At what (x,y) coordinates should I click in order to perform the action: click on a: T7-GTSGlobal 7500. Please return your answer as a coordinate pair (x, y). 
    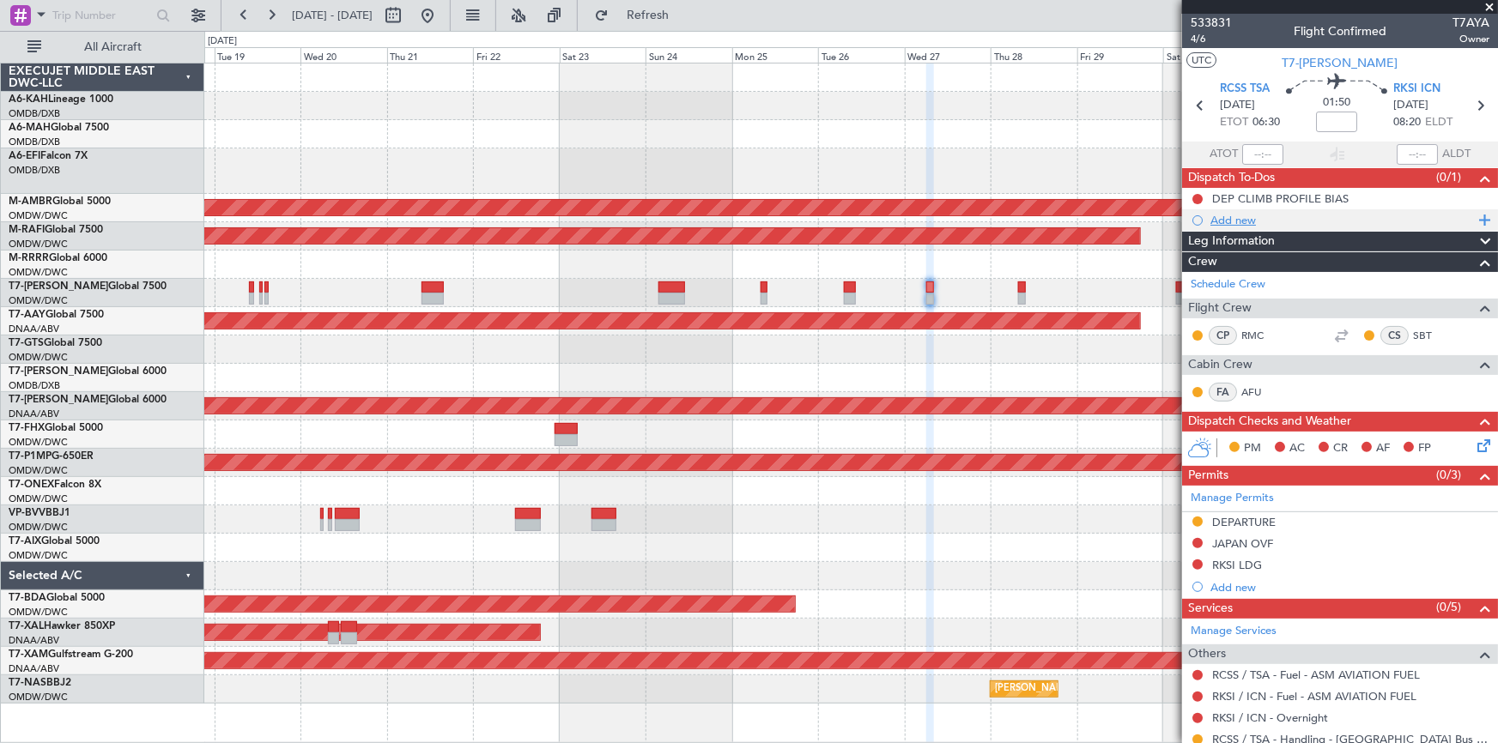
    Looking at the image, I should click on (55, 343).